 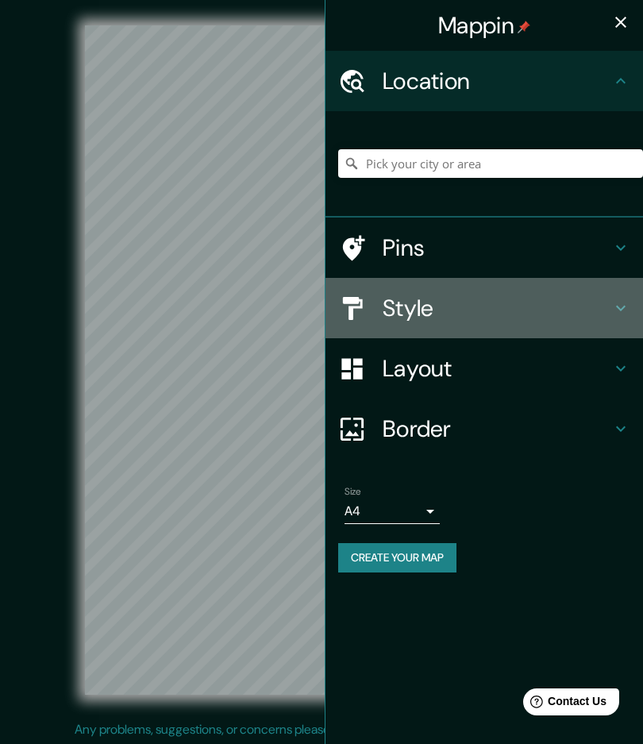 What do you see at coordinates (397, 557) in the screenshot?
I see `button: Create your map` at bounding box center [397, 557].